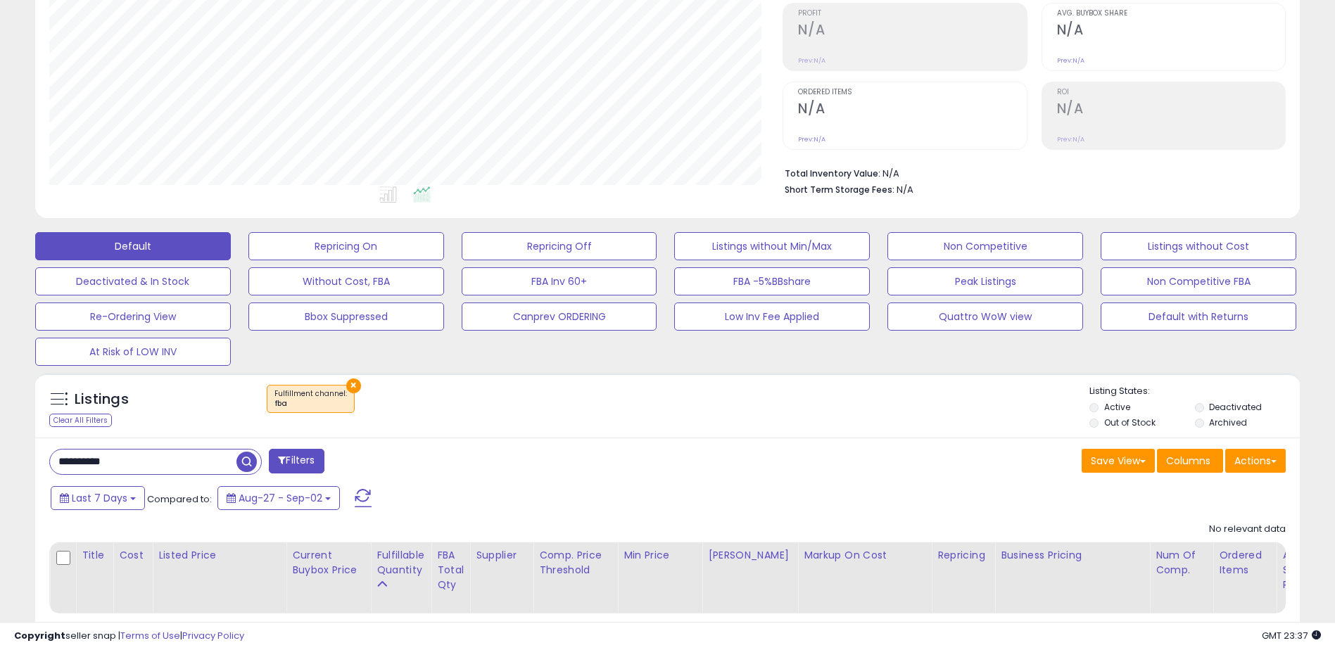 The width and height of the screenshot is (1335, 650). What do you see at coordinates (772, 281) in the screenshot?
I see `button: FBA -5%BBshare` at bounding box center [772, 281].